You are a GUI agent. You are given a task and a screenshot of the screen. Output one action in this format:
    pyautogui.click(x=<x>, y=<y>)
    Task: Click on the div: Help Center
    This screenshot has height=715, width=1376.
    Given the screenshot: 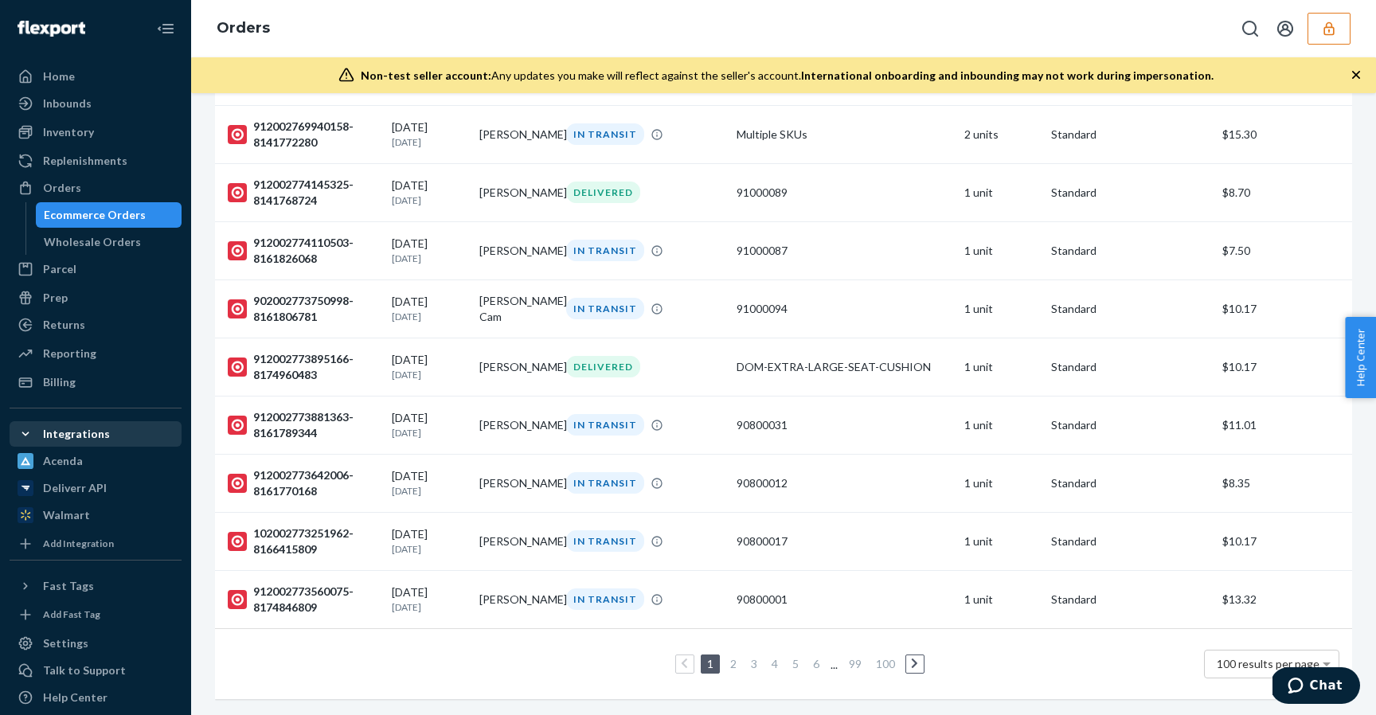 What is the action you would take?
    pyautogui.click(x=75, y=698)
    